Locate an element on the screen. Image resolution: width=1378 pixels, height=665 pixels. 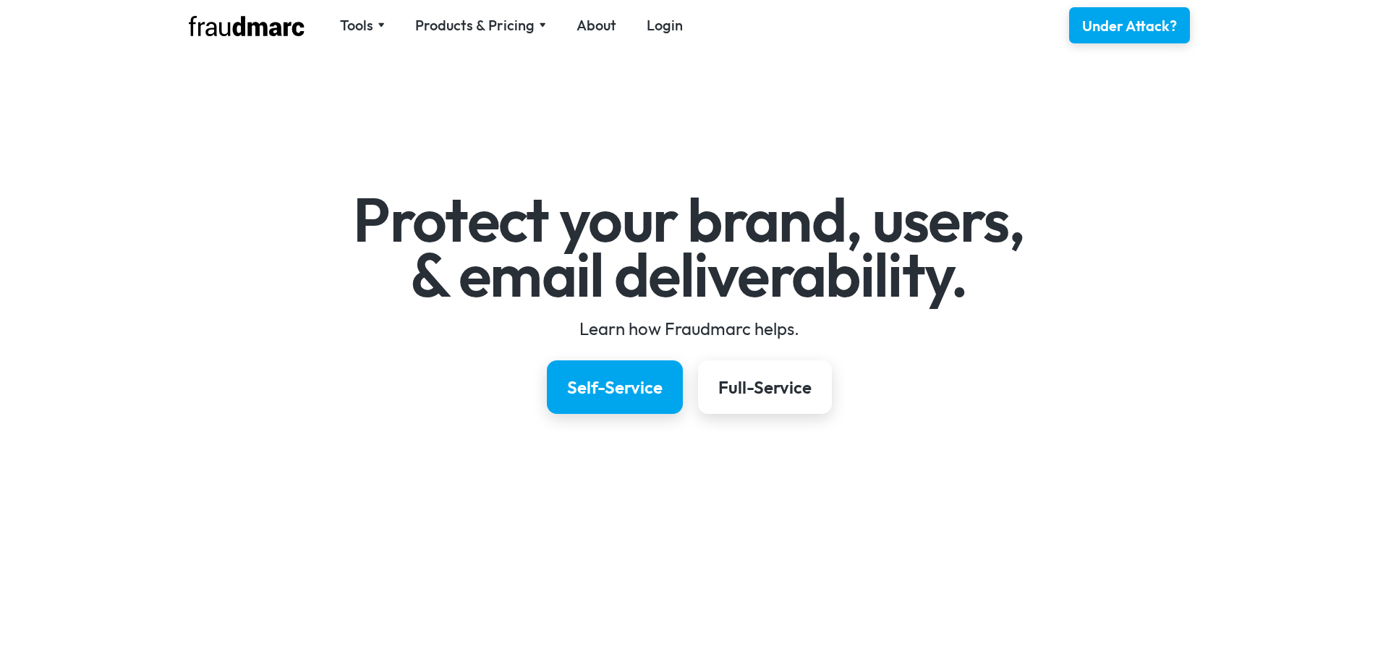
div: Under Attack? is located at coordinates (1130, 26).